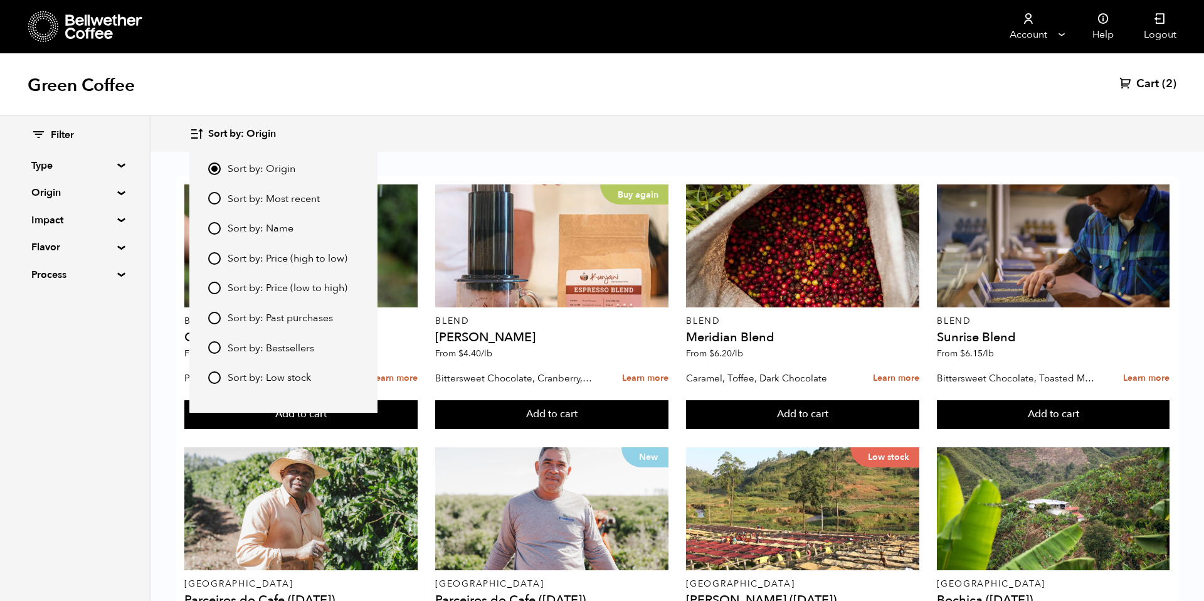  I want to click on input: Sort by: Price (low to high), so click(214, 288).